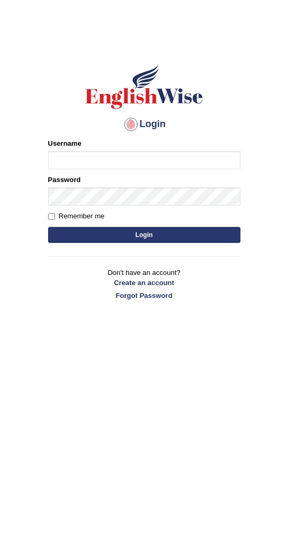 This screenshot has height=551, width=288. I want to click on h4: Login, so click(144, 124).